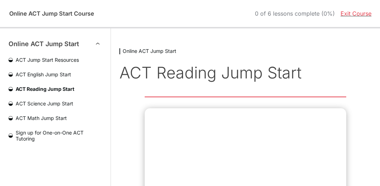  Describe the element at coordinates (55, 118) in the screenshot. I see `a: ACT Math Jump Start` at that location.